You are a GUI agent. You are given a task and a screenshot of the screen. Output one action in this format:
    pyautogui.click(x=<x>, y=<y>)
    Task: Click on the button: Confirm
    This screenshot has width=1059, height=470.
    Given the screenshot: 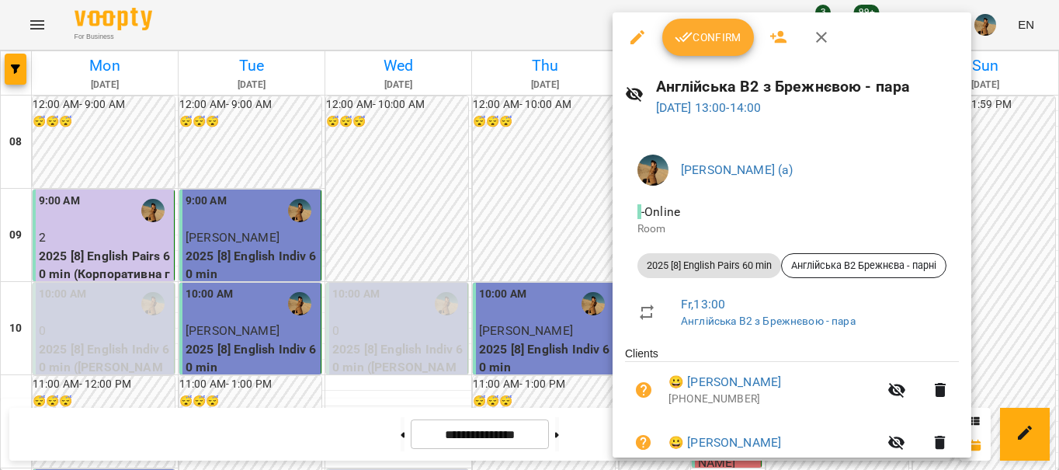 What is the action you would take?
    pyautogui.click(x=708, y=37)
    